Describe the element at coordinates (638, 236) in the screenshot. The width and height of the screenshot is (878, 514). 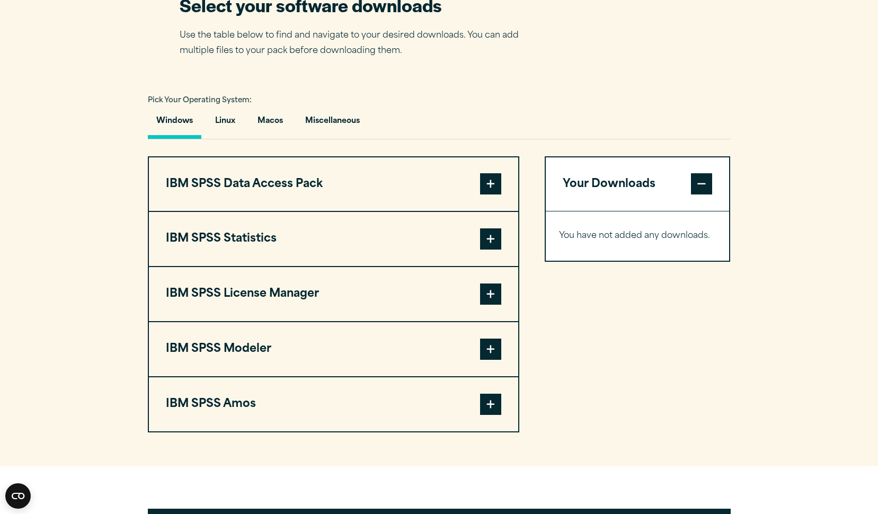
I see `div: Your Downloads` at that location.